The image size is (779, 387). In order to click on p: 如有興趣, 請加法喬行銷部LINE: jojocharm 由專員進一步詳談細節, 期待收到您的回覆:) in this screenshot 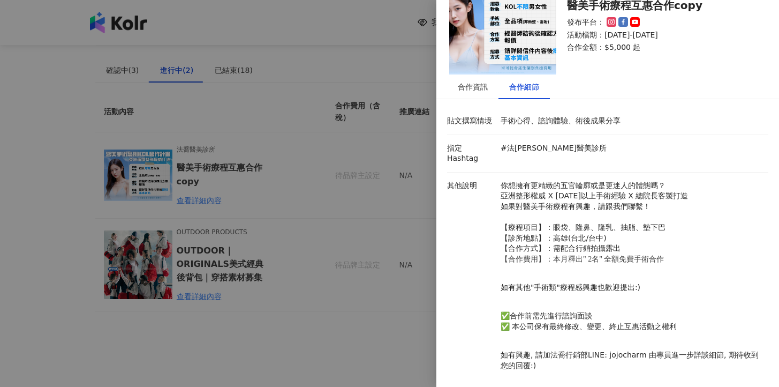, I will do `click(632, 360)`.